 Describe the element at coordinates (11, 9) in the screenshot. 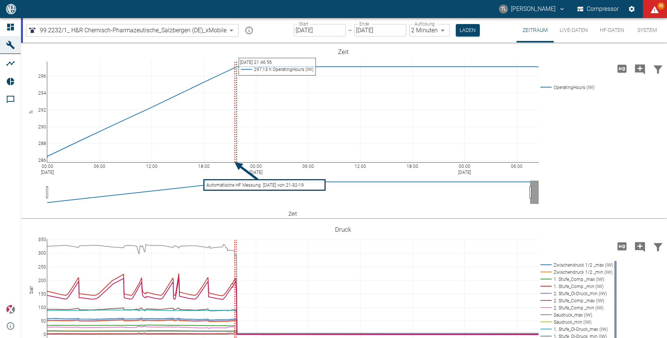

I see `img: logo` at that location.